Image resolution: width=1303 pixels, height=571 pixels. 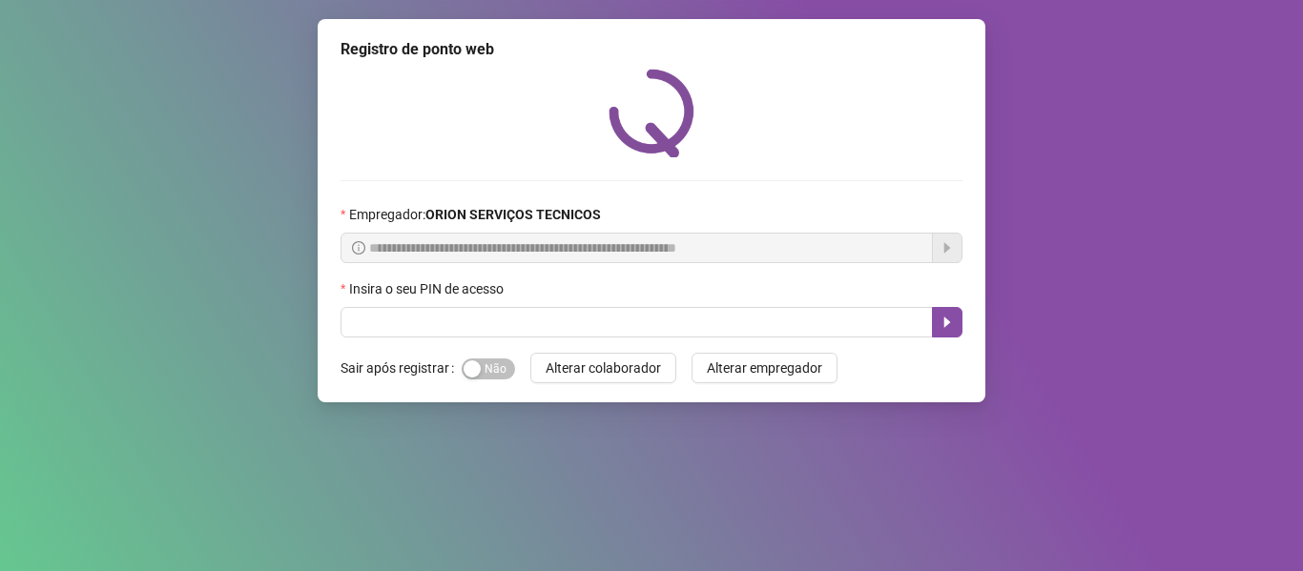 What do you see at coordinates (513, 215) in the screenshot?
I see `strong: ORION SERVIÇOS TECNICOS` at bounding box center [513, 215].